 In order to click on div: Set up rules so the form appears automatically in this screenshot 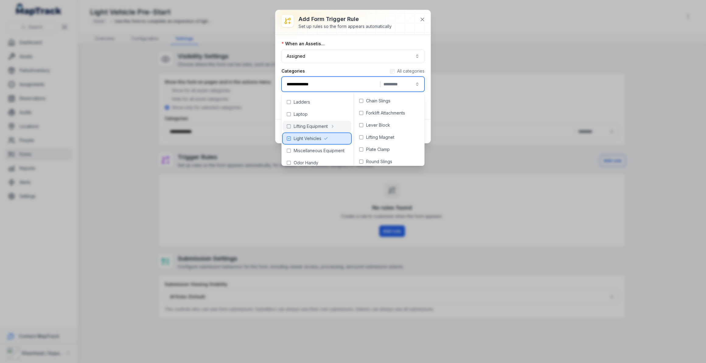, I will do `click(345, 26)`.